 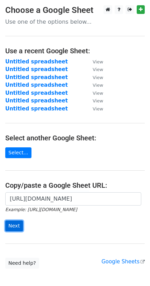 I want to click on p: Use one of the options below..., so click(x=75, y=22).